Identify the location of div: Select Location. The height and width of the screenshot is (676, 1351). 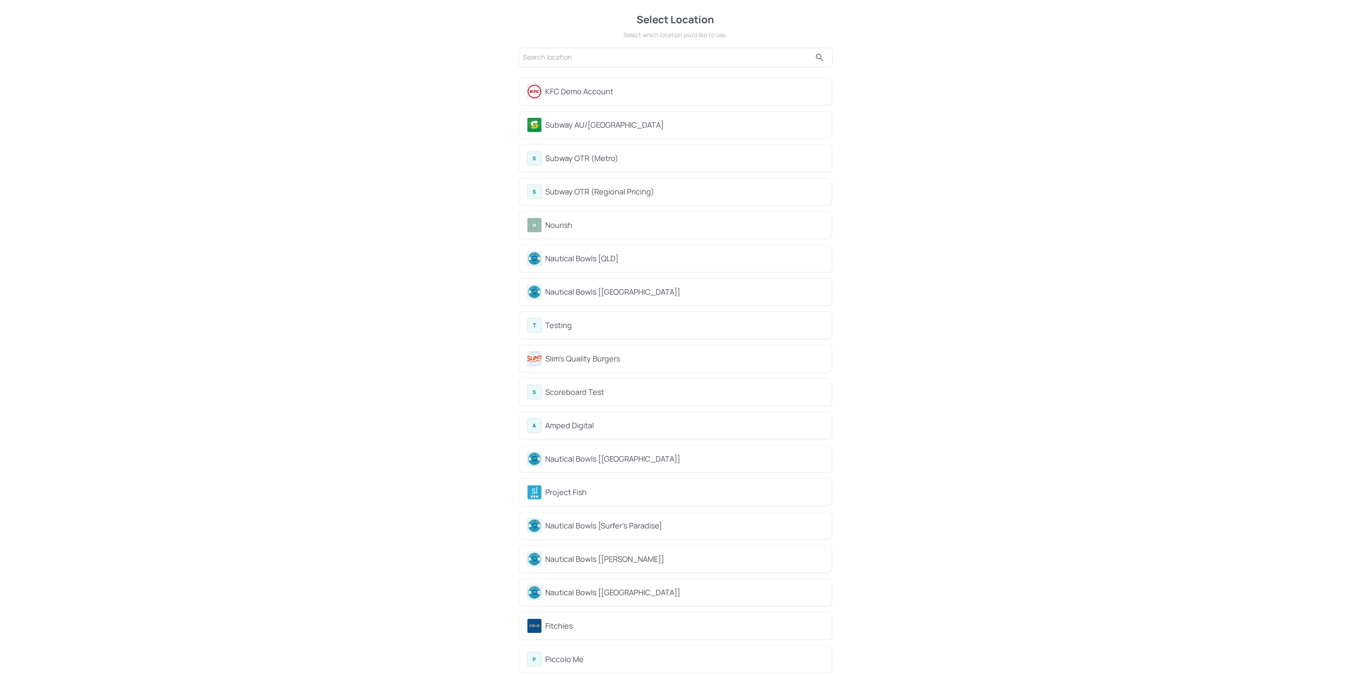
(676, 19).